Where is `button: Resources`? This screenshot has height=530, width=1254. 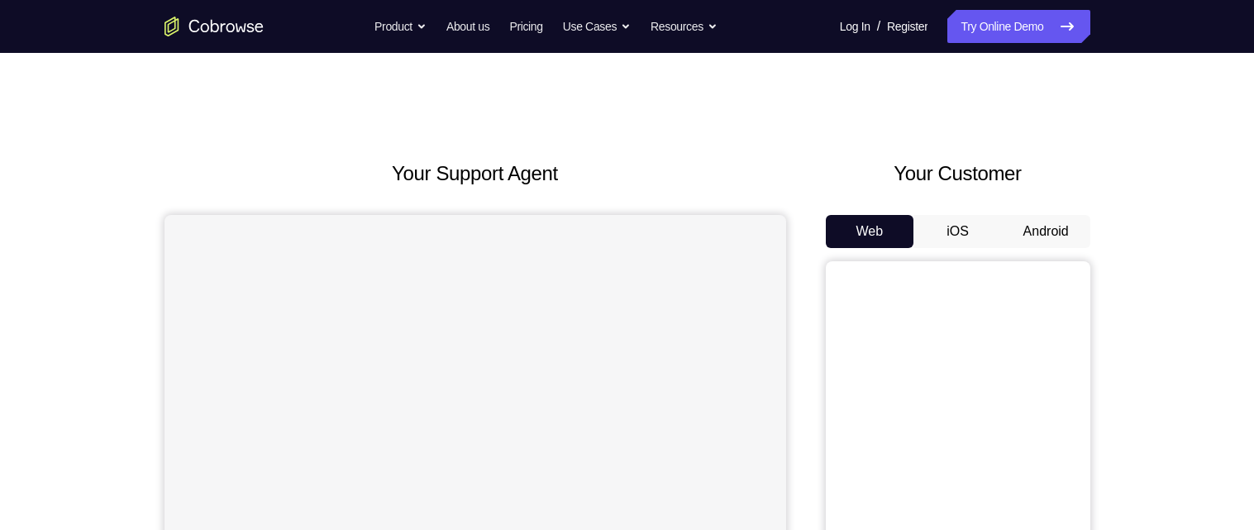
button: Resources is located at coordinates (683, 26).